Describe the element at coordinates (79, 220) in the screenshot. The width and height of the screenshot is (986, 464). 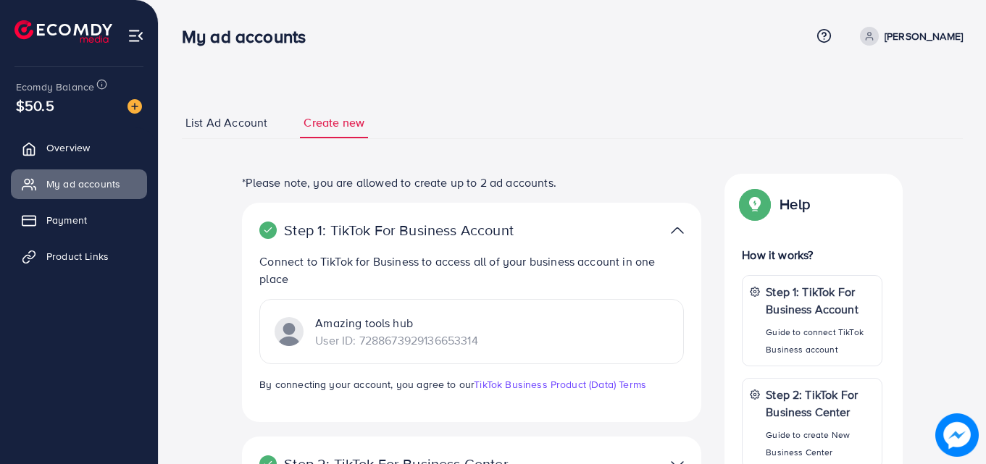
I see `a: Payment` at that location.